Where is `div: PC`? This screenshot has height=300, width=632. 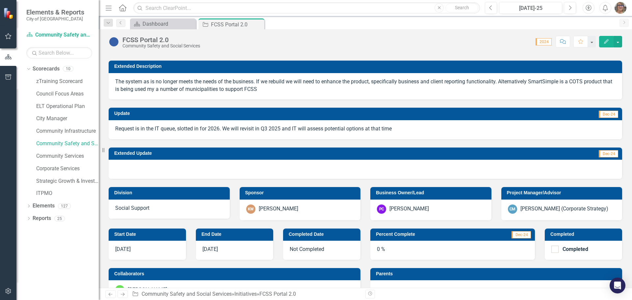 div: PC is located at coordinates (381, 209).